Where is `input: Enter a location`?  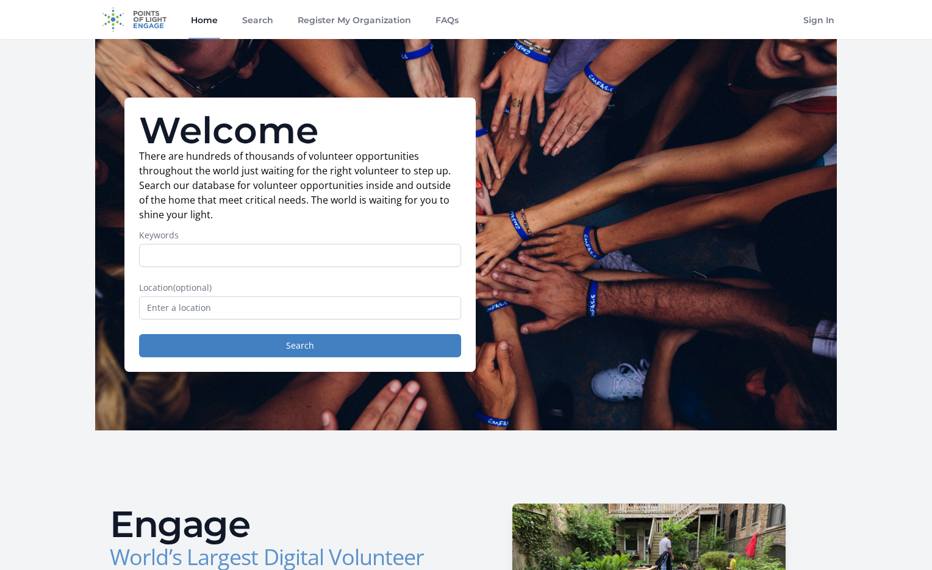
input: Enter a location is located at coordinates (300, 308).